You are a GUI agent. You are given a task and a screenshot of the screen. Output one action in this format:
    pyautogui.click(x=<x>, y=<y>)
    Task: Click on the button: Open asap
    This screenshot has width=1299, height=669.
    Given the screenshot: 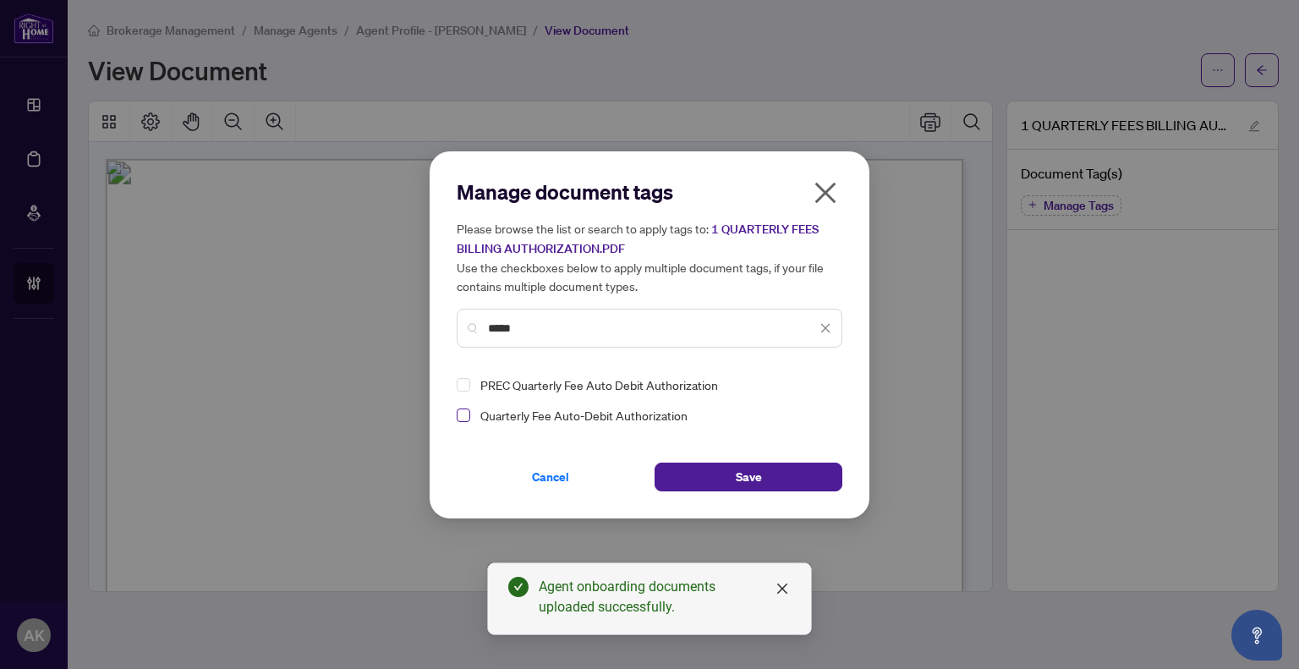 What is the action you would take?
    pyautogui.click(x=1257, y=635)
    